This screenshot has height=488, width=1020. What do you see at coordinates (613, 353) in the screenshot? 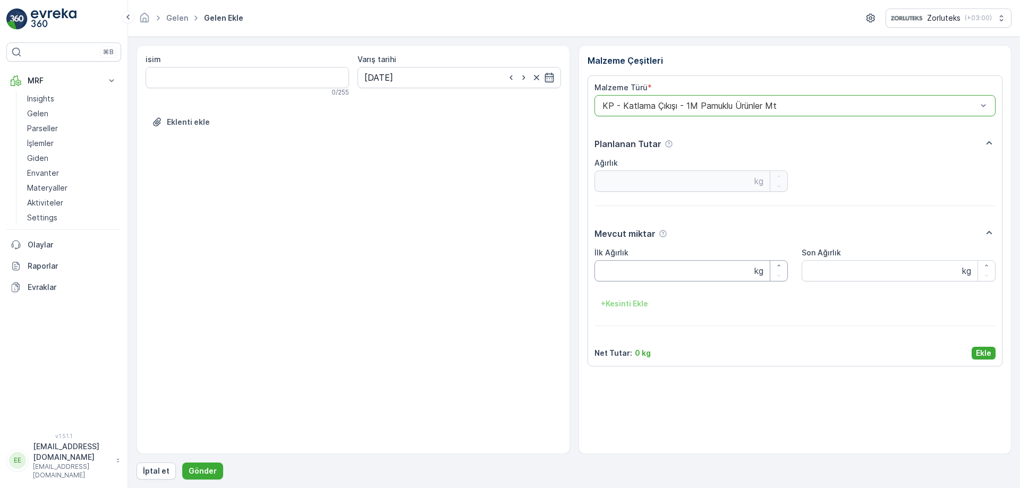
I see `p: Net Tutar :` at bounding box center [613, 353].